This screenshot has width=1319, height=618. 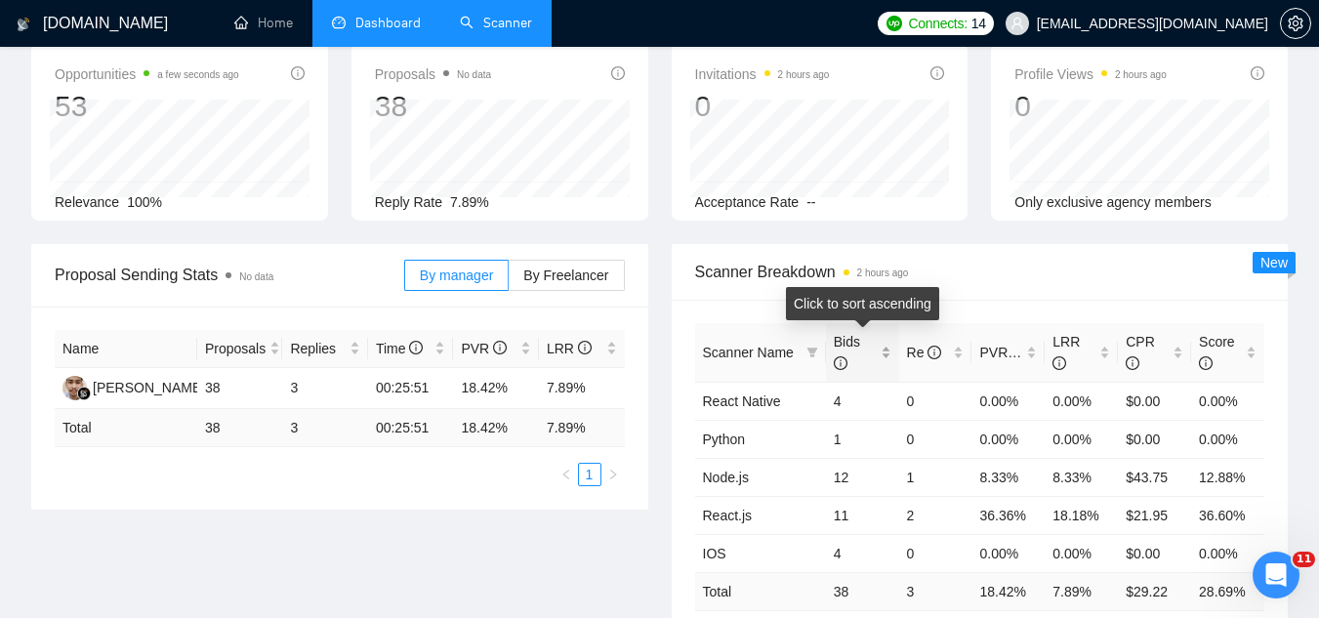 I want to click on td: 1, so click(x=936, y=477).